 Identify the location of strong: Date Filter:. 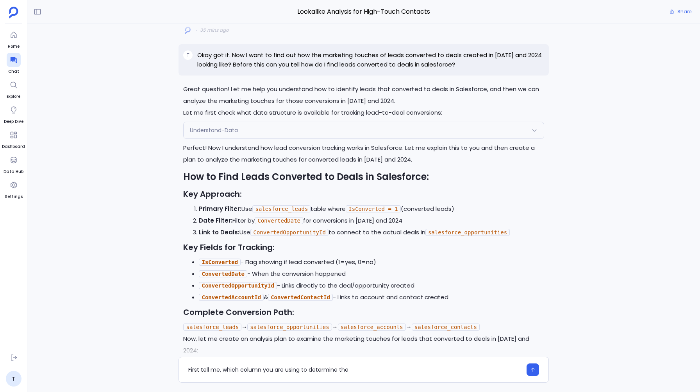
(216, 220).